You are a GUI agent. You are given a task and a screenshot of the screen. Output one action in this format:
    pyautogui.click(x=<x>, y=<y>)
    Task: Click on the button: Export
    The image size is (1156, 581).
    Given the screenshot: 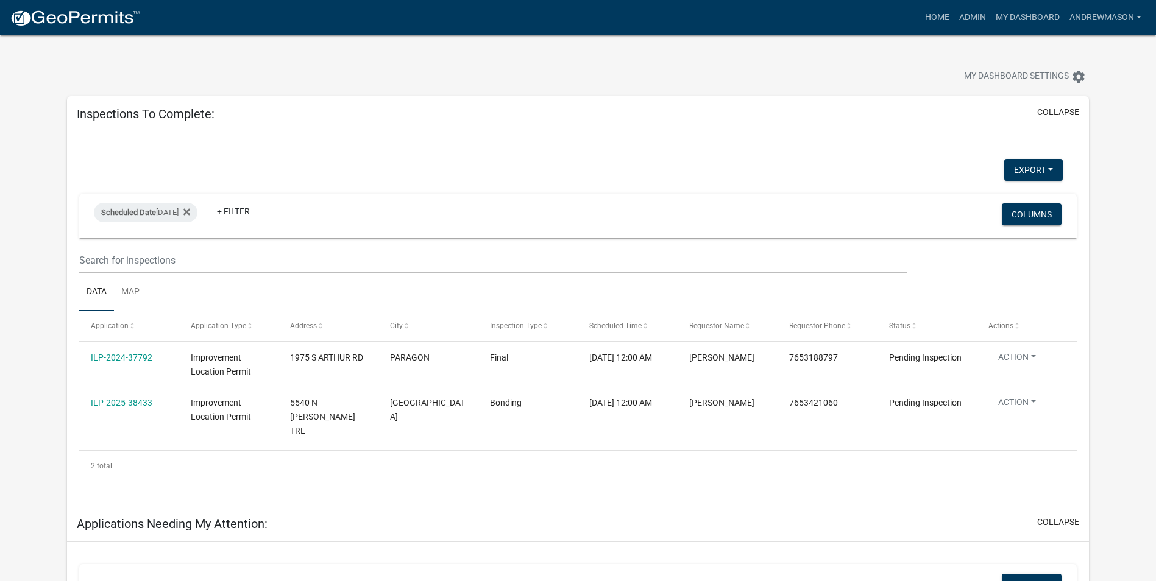 What is the action you would take?
    pyautogui.click(x=1034, y=170)
    